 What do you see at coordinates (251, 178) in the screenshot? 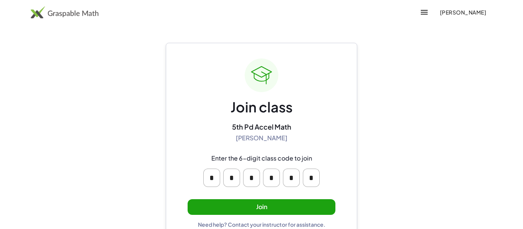
I see `input: Please enter OTP character 3` at bounding box center [251, 178].